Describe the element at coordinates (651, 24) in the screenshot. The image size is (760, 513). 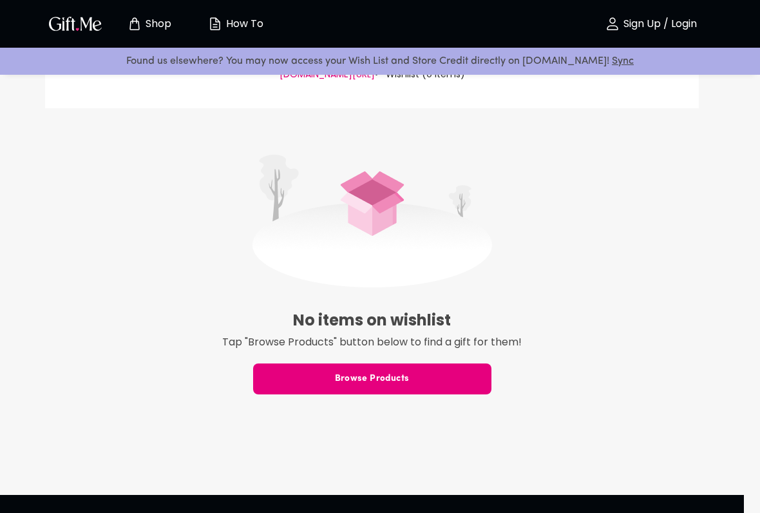
I see `button: Sign Up / Login` at that location.